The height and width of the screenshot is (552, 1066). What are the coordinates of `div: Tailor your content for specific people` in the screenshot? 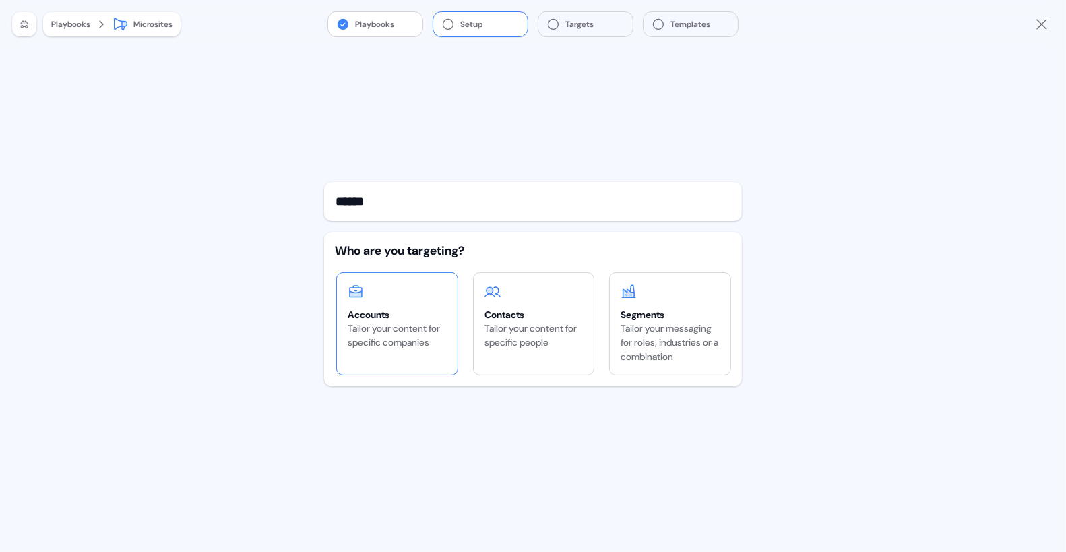 It's located at (534, 336).